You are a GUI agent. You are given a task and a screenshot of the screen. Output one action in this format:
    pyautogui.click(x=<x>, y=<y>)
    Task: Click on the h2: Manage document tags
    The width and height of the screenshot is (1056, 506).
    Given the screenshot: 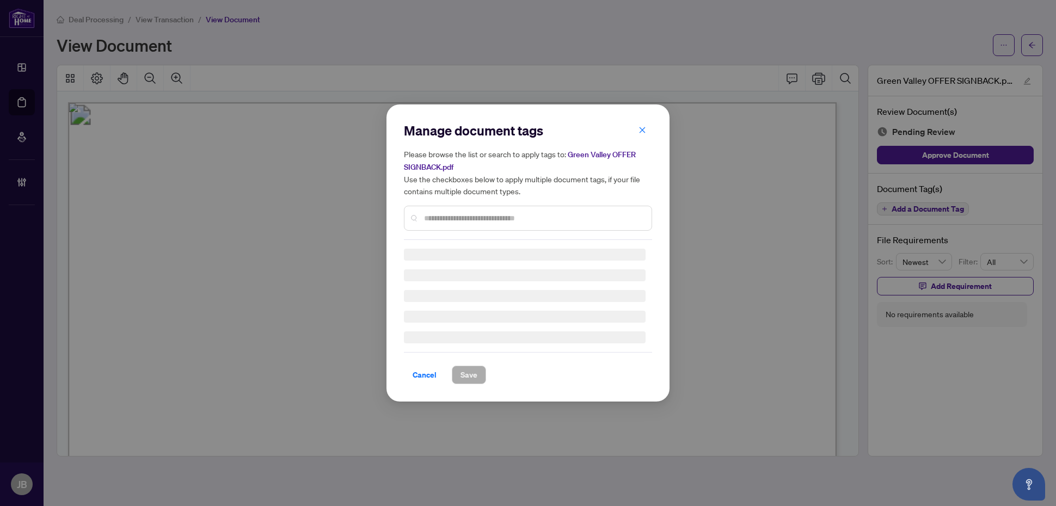 What is the action you would take?
    pyautogui.click(x=528, y=131)
    